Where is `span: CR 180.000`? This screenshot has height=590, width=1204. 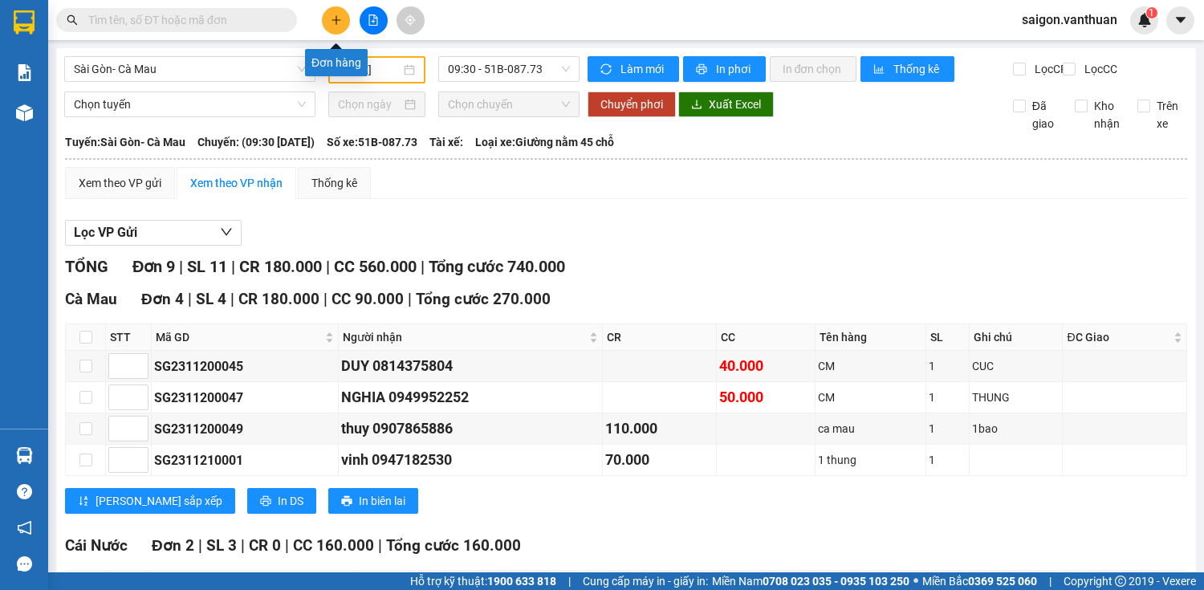 span: CR 180.000 is located at coordinates (279, 299).